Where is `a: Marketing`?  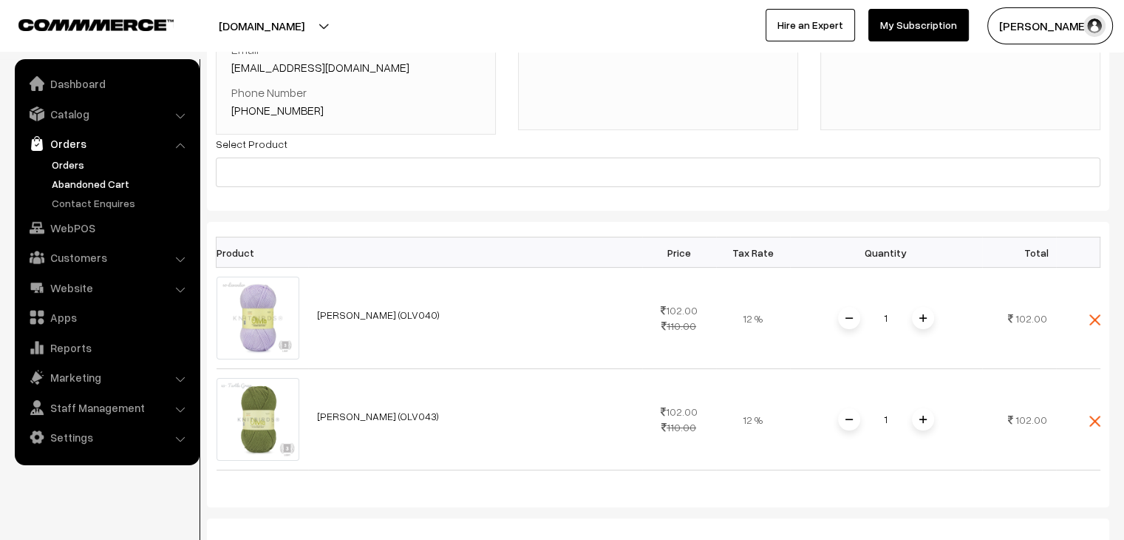 a: Marketing is located at coordinates (106, 377).